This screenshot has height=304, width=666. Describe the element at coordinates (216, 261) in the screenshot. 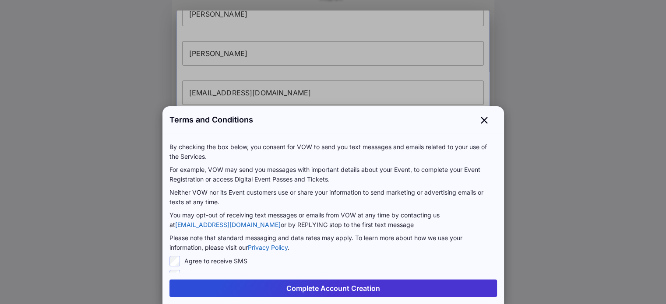

I see `label: Agree to receive SMS` at that location.